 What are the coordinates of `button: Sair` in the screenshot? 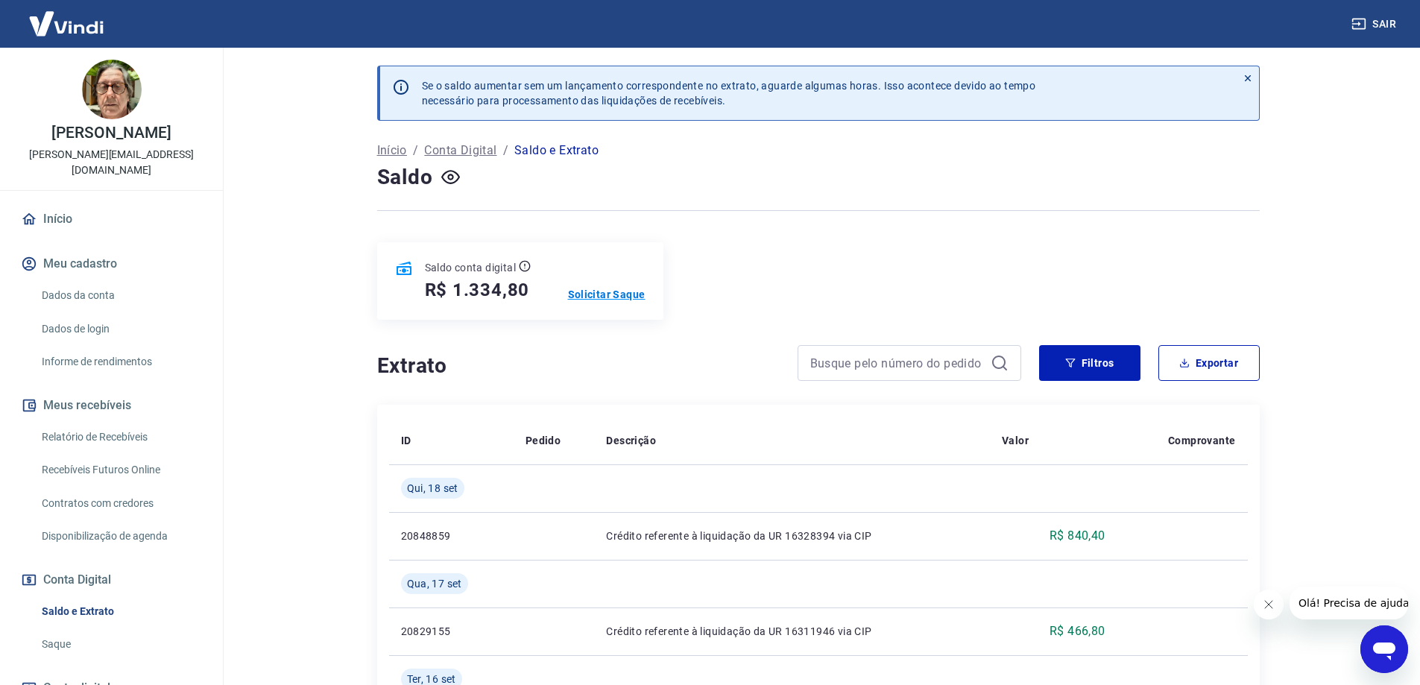 It's located at (1375, 24).